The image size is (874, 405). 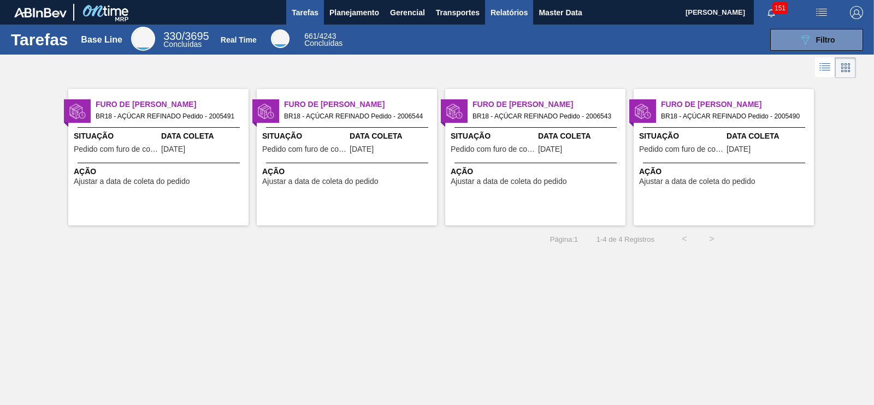 I want to click on span: Tarefas, so click(x=305, y=13).